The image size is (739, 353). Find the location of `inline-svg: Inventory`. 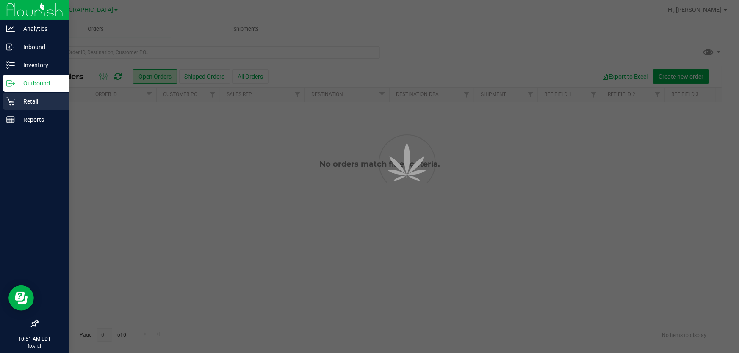

inline-svg: Inventory is located at coordinates (11, 65).